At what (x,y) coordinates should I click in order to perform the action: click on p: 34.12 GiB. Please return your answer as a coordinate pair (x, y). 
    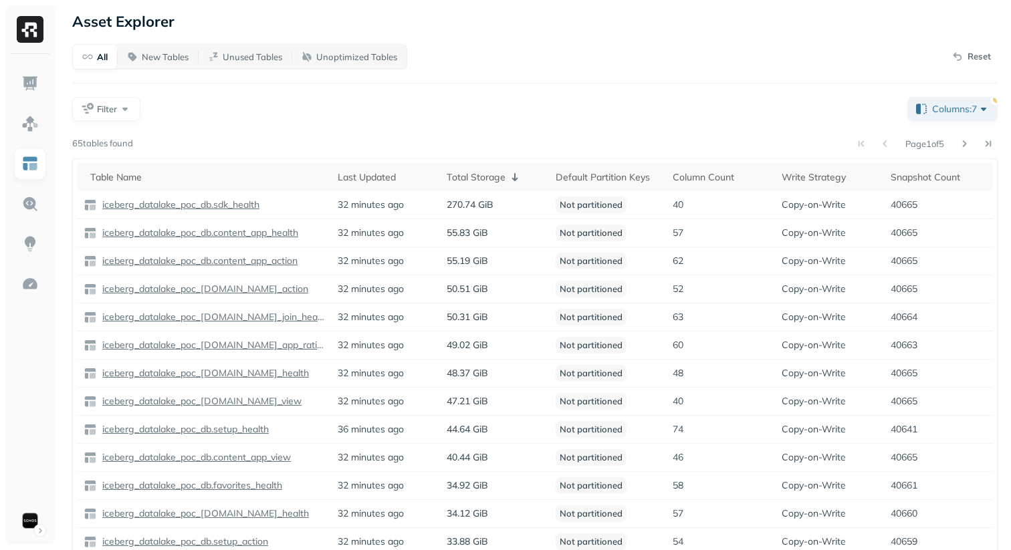
    Looking at the image, I should click on (467, 513).